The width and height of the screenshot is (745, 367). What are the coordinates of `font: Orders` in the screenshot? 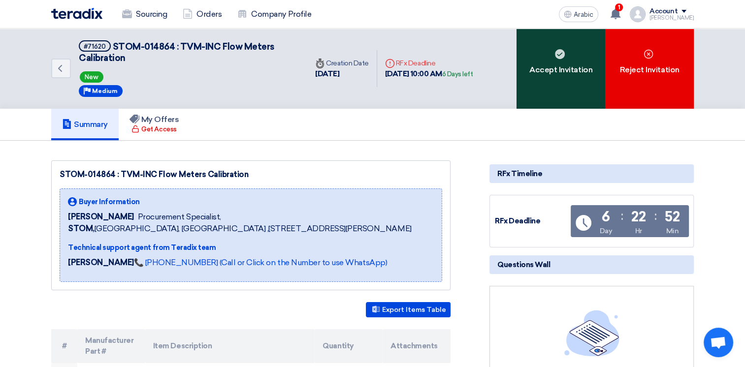 It's located at (209, 14).